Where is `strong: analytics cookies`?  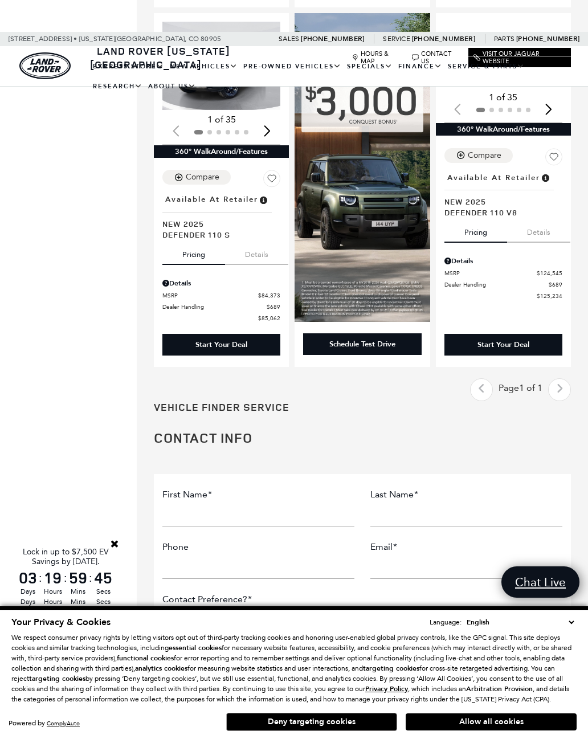 strong: analytics cookies is located at coordinates (161, 669).